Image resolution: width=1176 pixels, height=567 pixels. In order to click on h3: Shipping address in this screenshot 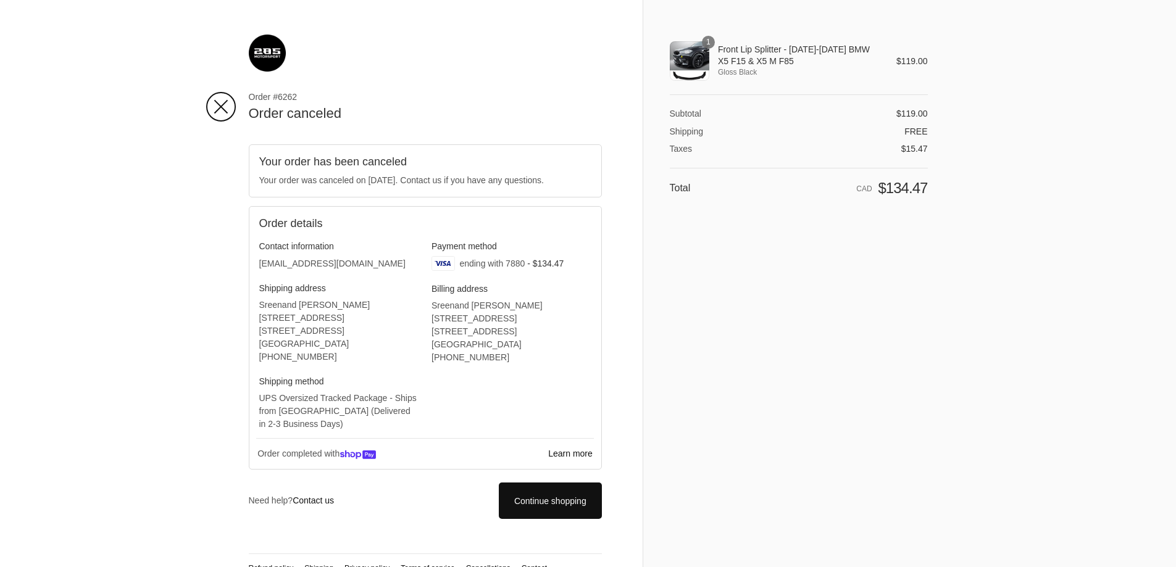, I will do `click(339, 288)`.